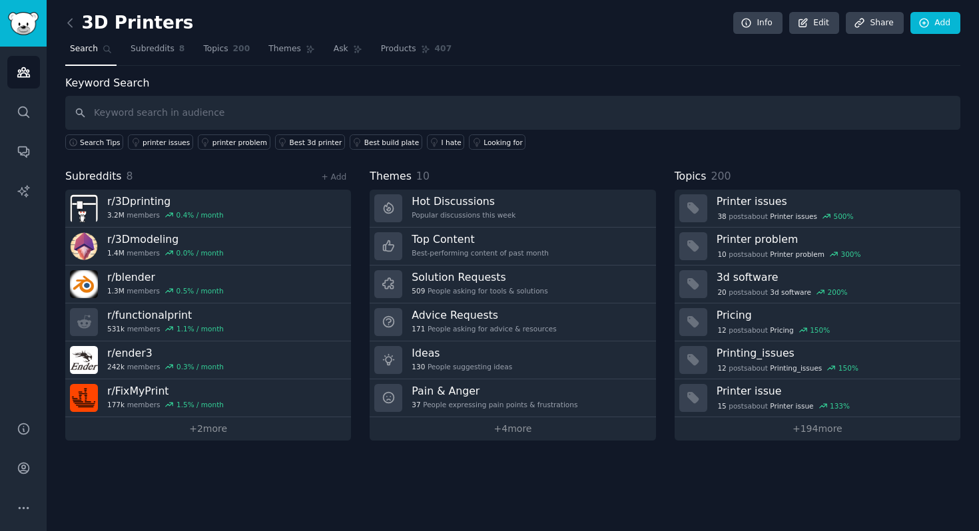 Image resolution: width=979 pixels, height=531 pixels. What do you see at coordinates (513, 113) in the screenshot?
I see `input: Keyword search in audience` at bounding box center [513, 113].